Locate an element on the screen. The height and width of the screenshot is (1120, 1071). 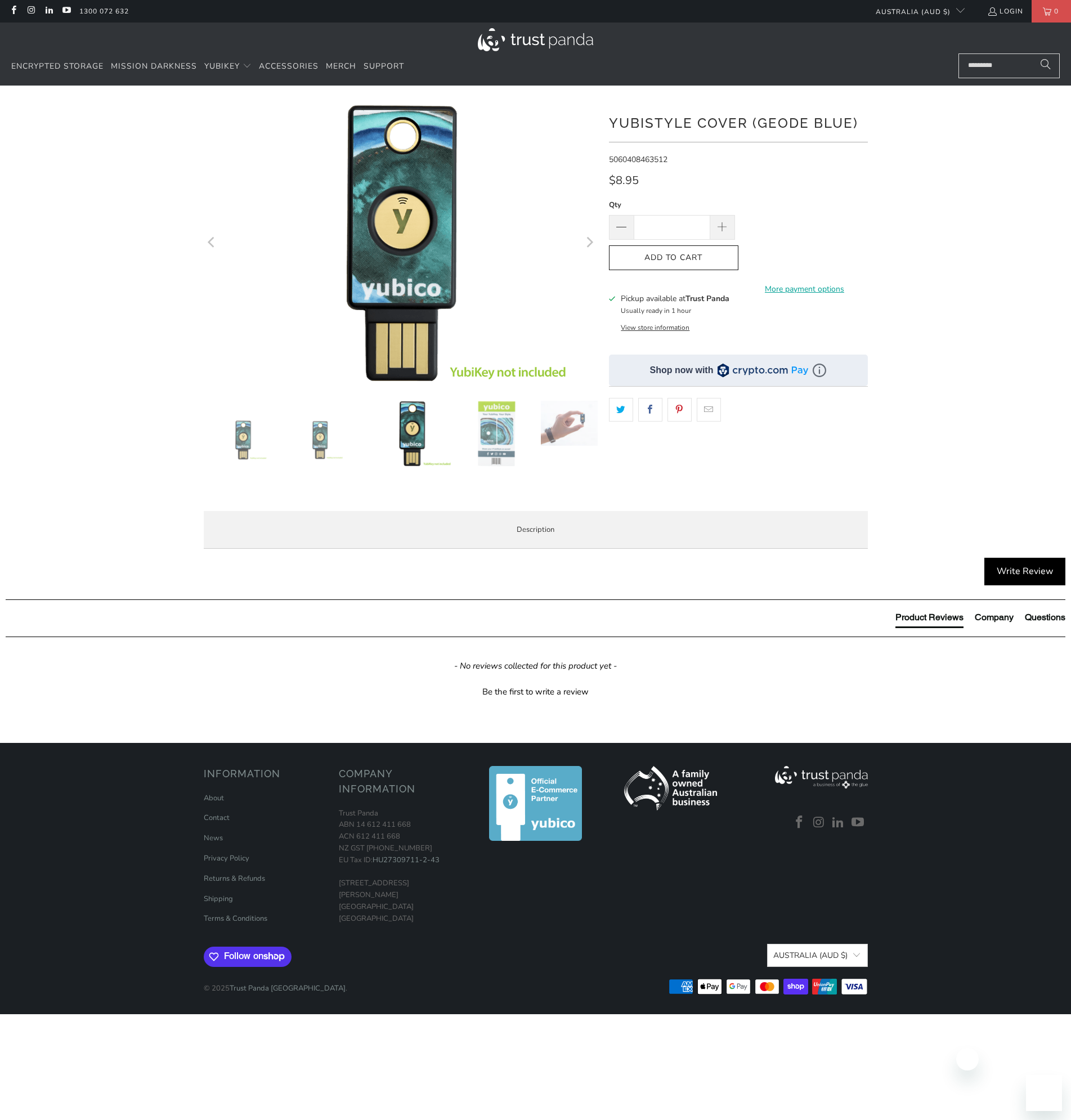
a: 1300 072 632 is located at coordinates (104, 11).